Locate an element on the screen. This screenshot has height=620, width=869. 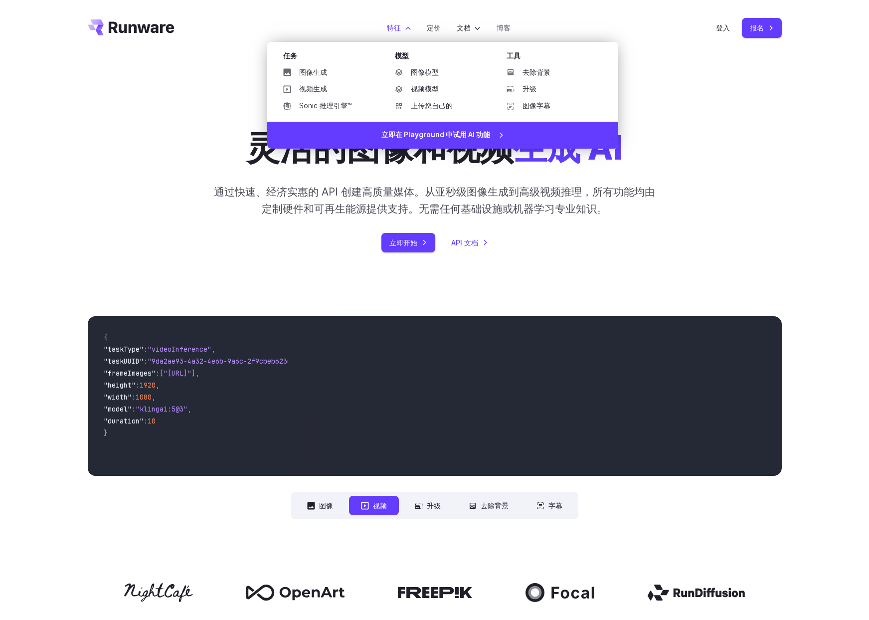
a: 去除背景 is located at coordinates (550, 73).